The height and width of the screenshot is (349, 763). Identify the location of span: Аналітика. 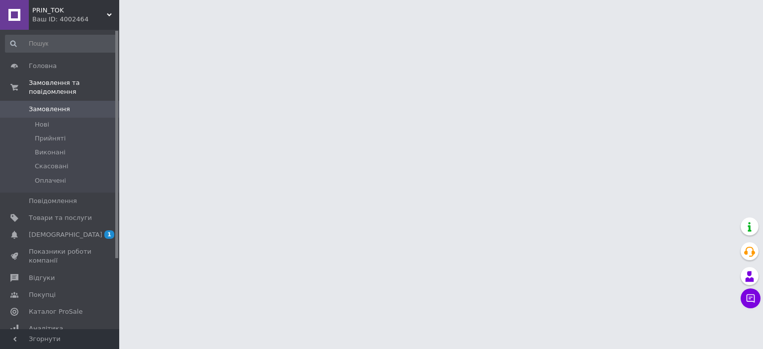
(46, 329).